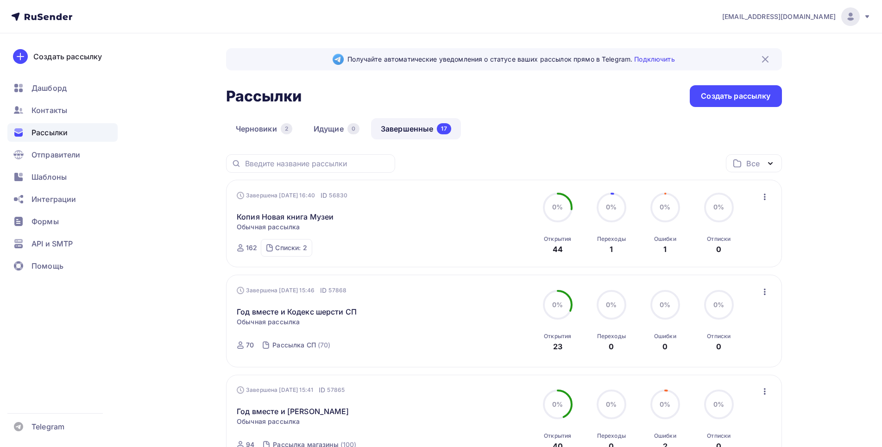 The width and height of the screenshot is (882, 447). I want to click on span: Контакты, so click(49, 110).